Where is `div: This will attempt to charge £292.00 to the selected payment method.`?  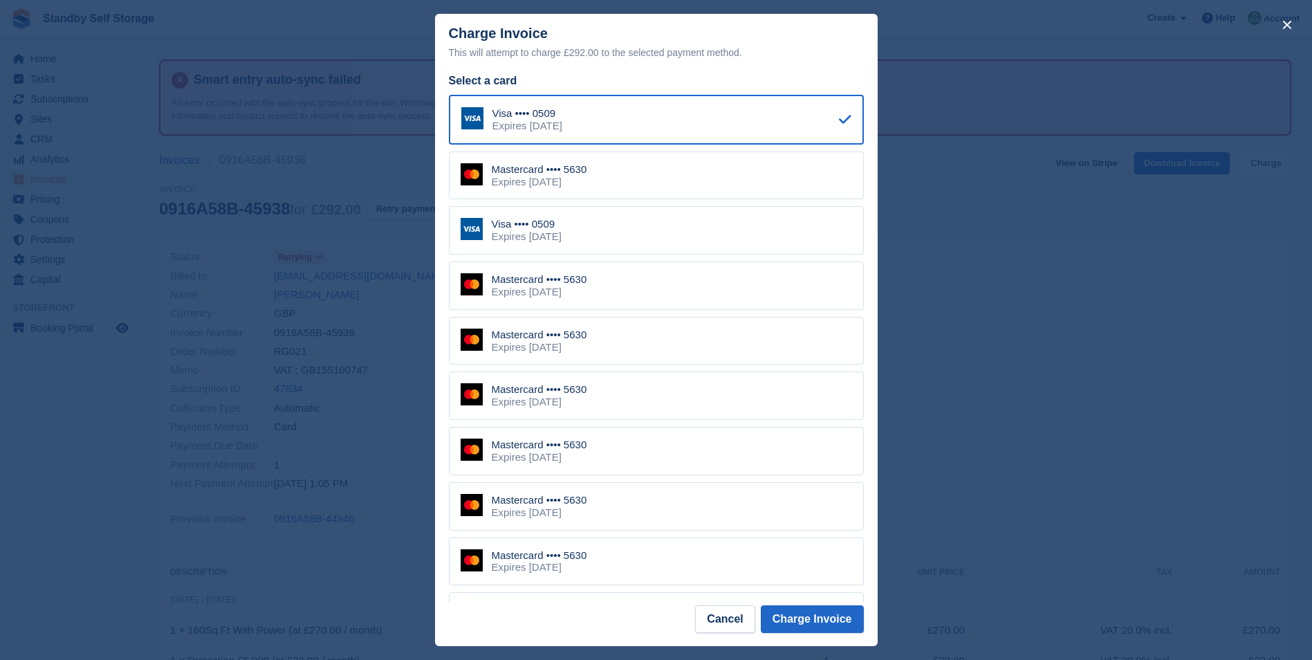 div: This will attempt to charge £292.00 to the selected payment method. is located at coordinates (656, 53).